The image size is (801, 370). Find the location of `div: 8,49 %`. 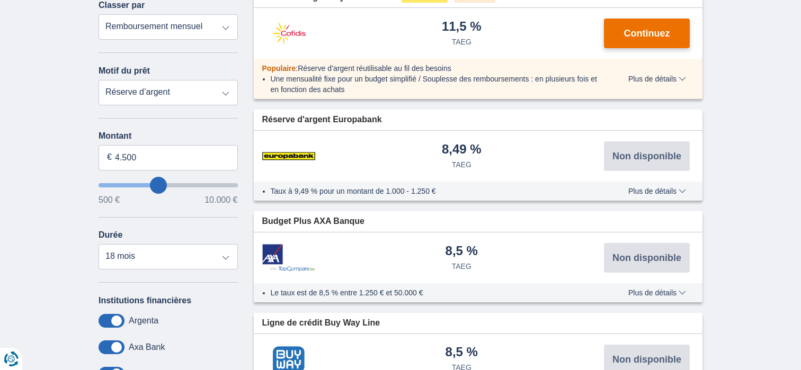

div: 8,49 % is located at coordinates (461, 150).